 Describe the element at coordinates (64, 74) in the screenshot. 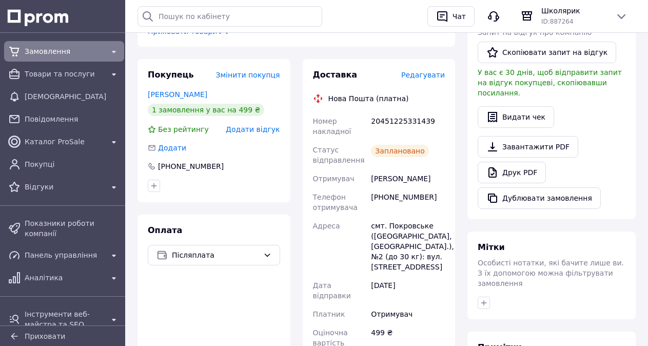

I see `span: Товари та послуги` at that location.